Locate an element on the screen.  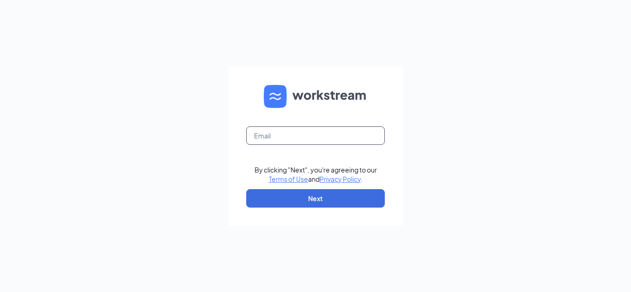
button: Next is located at coordinates (315, 199).